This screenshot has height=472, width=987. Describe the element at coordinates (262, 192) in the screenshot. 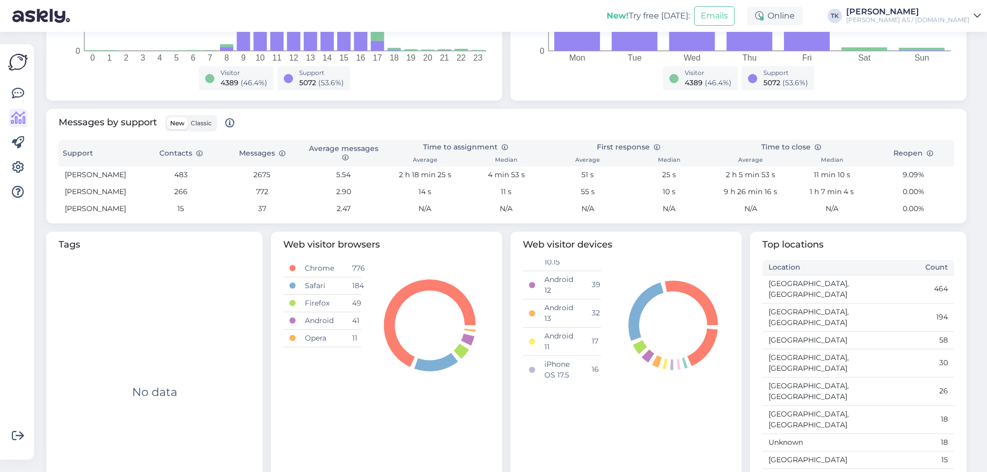

I see `td: 772` at that location.